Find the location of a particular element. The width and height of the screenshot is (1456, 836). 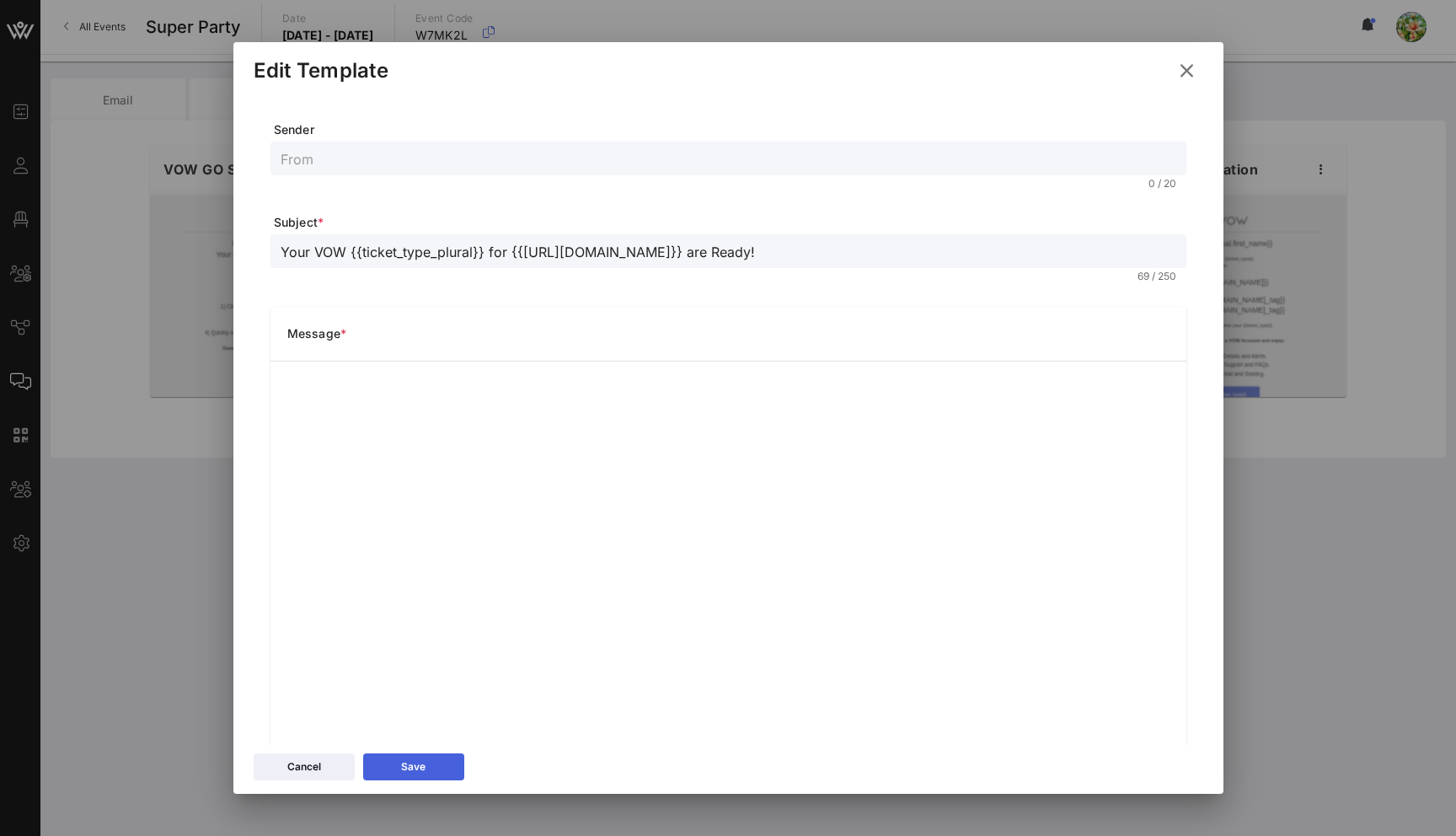

div: 69 / 250 is located at coordinates (1157, 278).